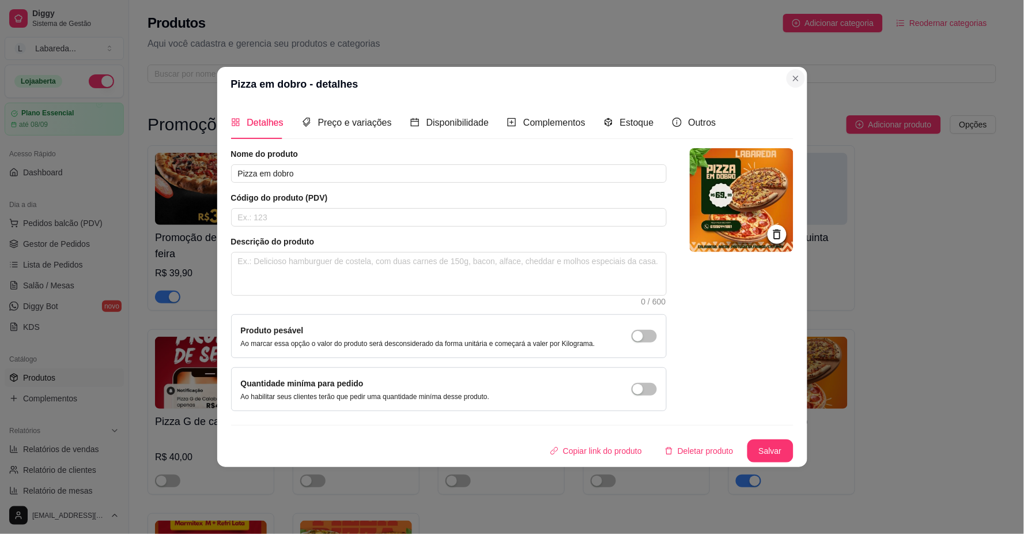 The height and width of the screenshot is (534, 1024). Describe the element at coordinates (449, 173) in the screenshot. I see `input: Ex.: Hamburguer de costela` at that location.